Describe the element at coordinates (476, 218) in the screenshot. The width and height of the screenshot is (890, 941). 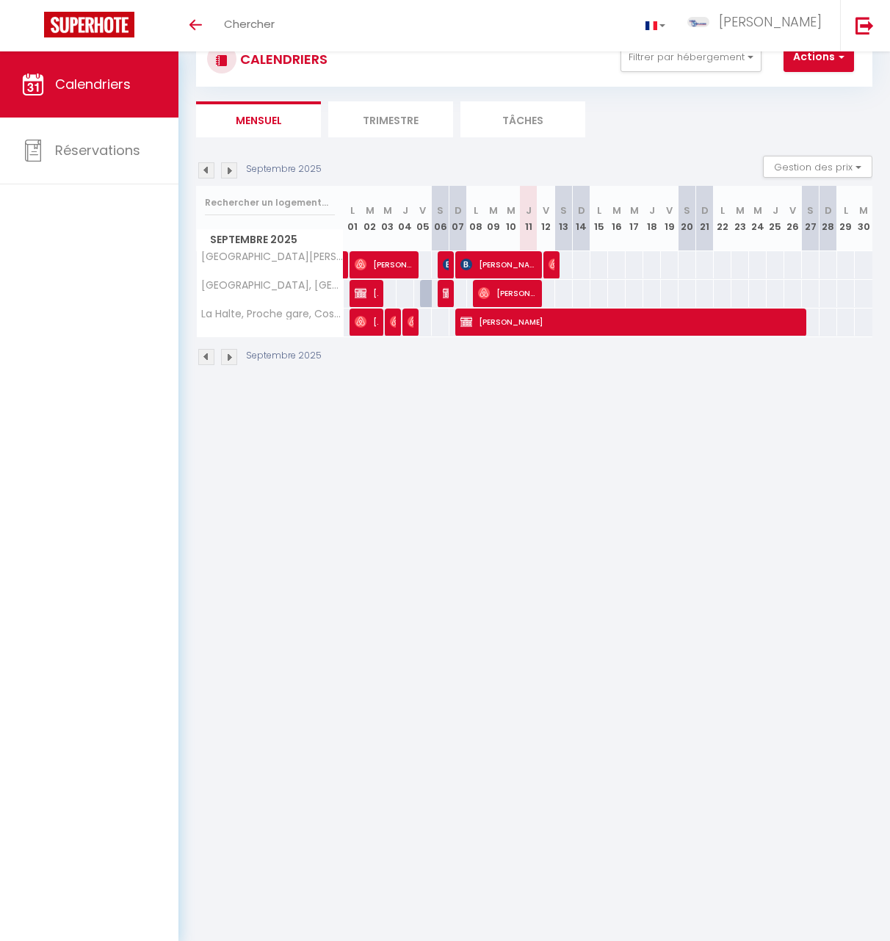
I see `th: 08` at that location.